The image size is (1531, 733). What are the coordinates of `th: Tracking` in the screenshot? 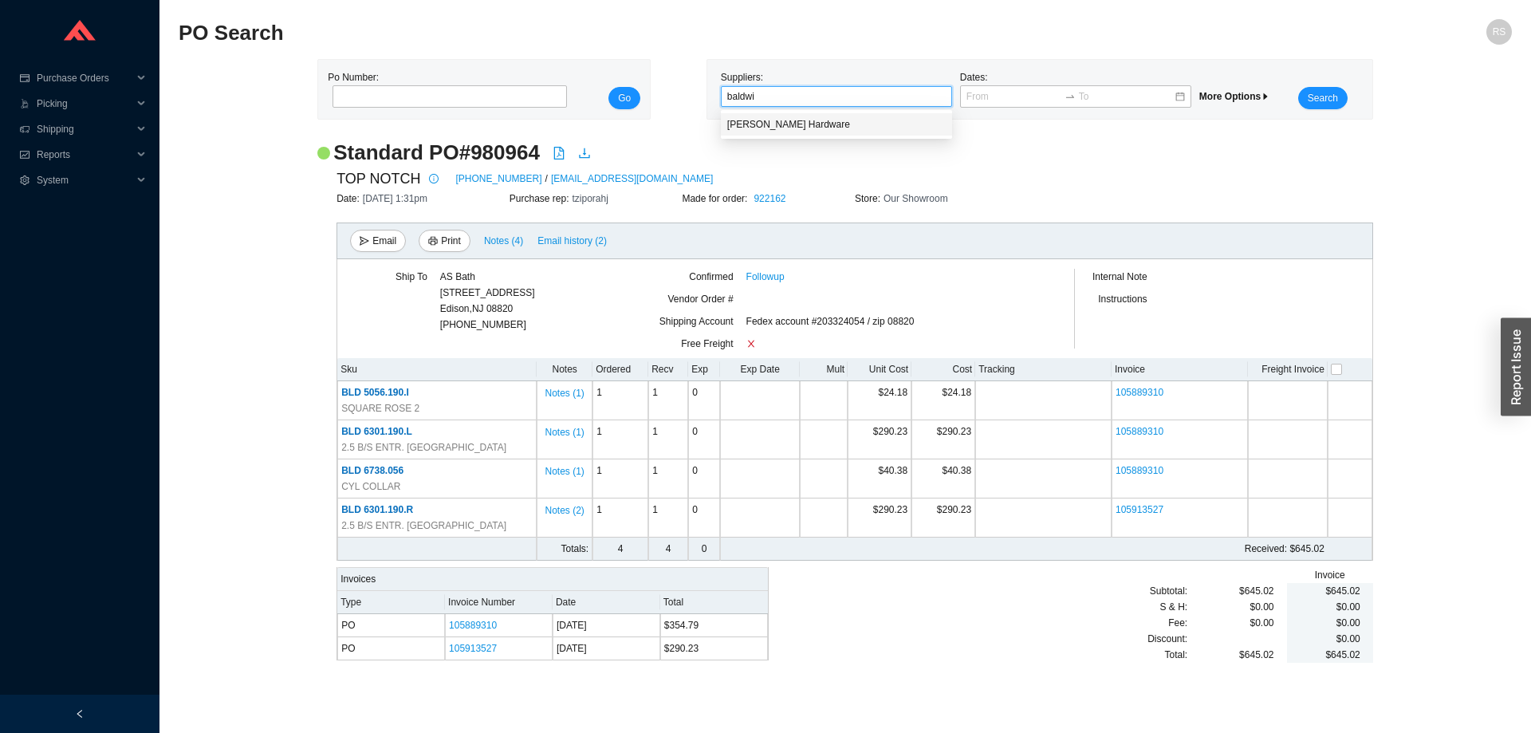 It's located at (1043, 369).